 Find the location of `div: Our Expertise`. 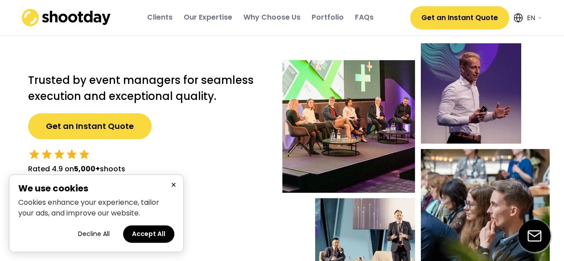

div: Our Expertise is located at coordinates (208, 17).